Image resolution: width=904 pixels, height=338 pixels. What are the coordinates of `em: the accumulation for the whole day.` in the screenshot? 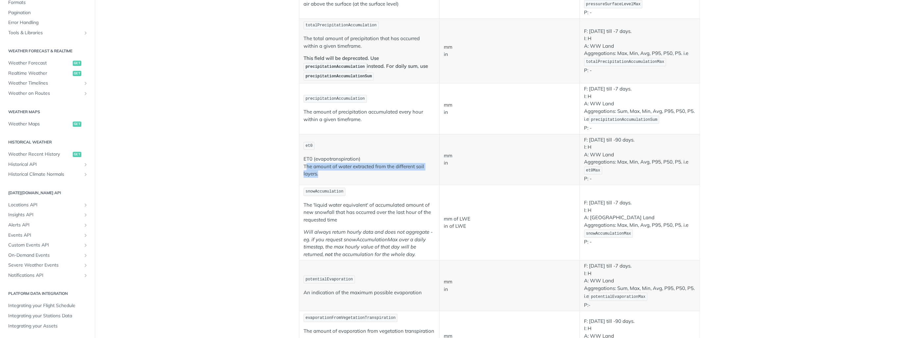 It's located at (375, 254).